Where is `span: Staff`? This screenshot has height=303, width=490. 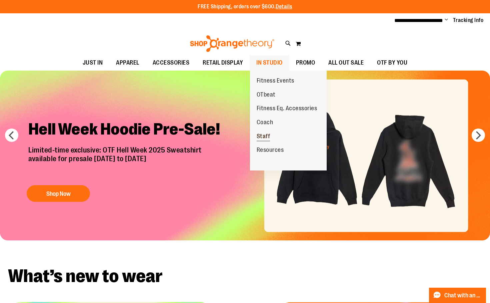
span: Staff is located at coordinates (263, 137).